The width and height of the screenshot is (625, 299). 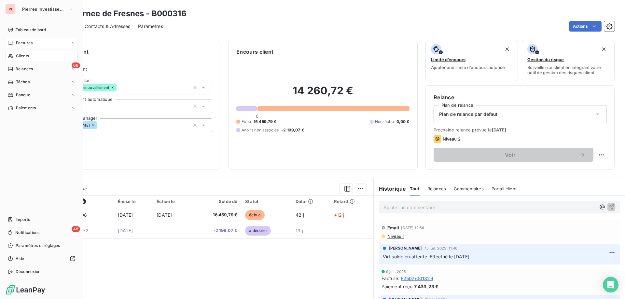 I want to click on div: Échue le, so click(x=172, y=201).